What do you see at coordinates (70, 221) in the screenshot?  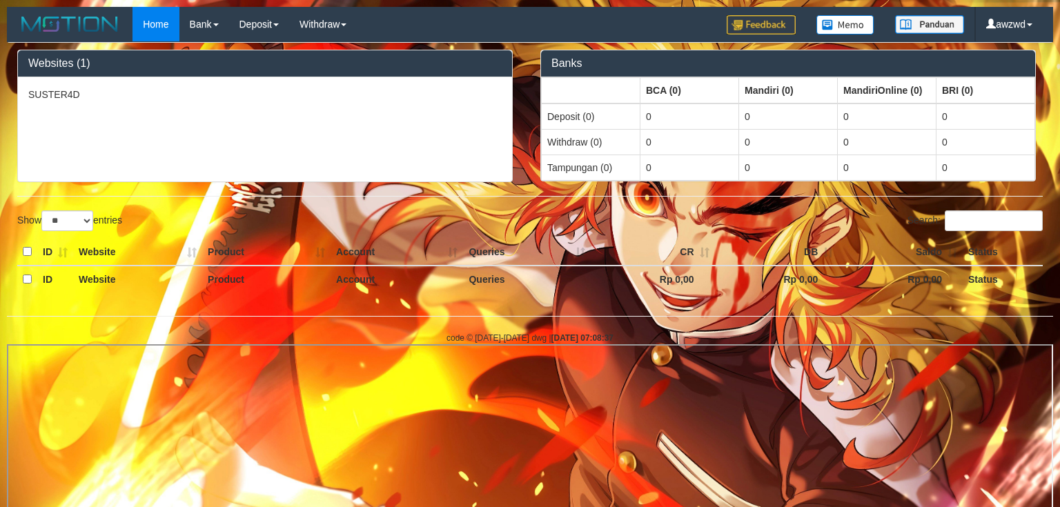 I see `label: Show entries` at bounding box center [70, 221].